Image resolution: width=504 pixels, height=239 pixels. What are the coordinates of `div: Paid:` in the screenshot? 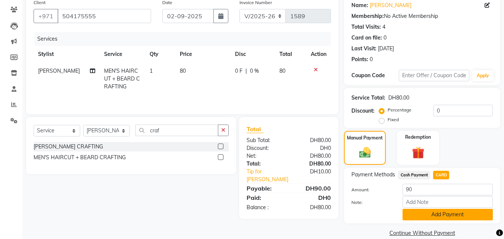 It's located at (265, 198).